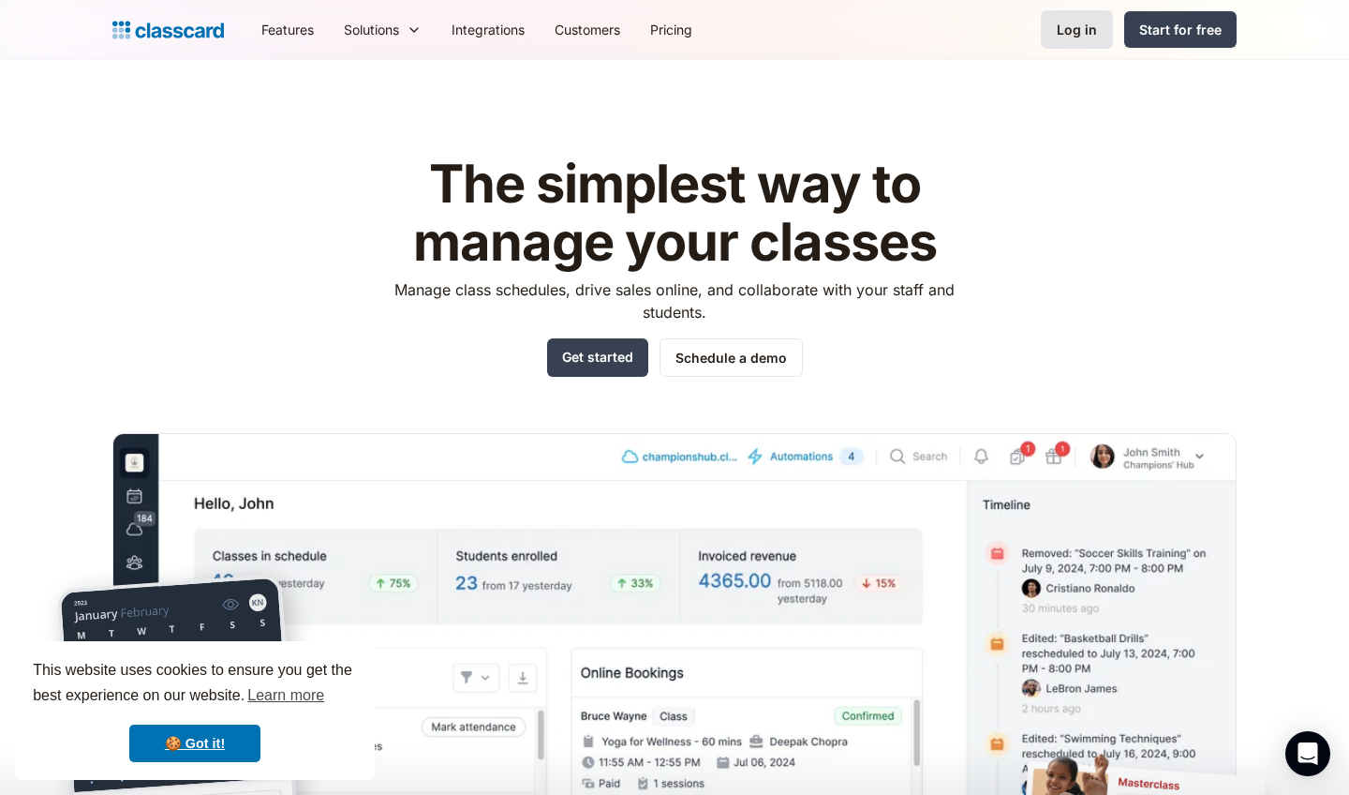 The height and width of the screenshot is (795, 1349). What do you see at coordinates (1181, 29) in the screenshot?
I see `a: Start for free` at bounding box center [1181, 29].